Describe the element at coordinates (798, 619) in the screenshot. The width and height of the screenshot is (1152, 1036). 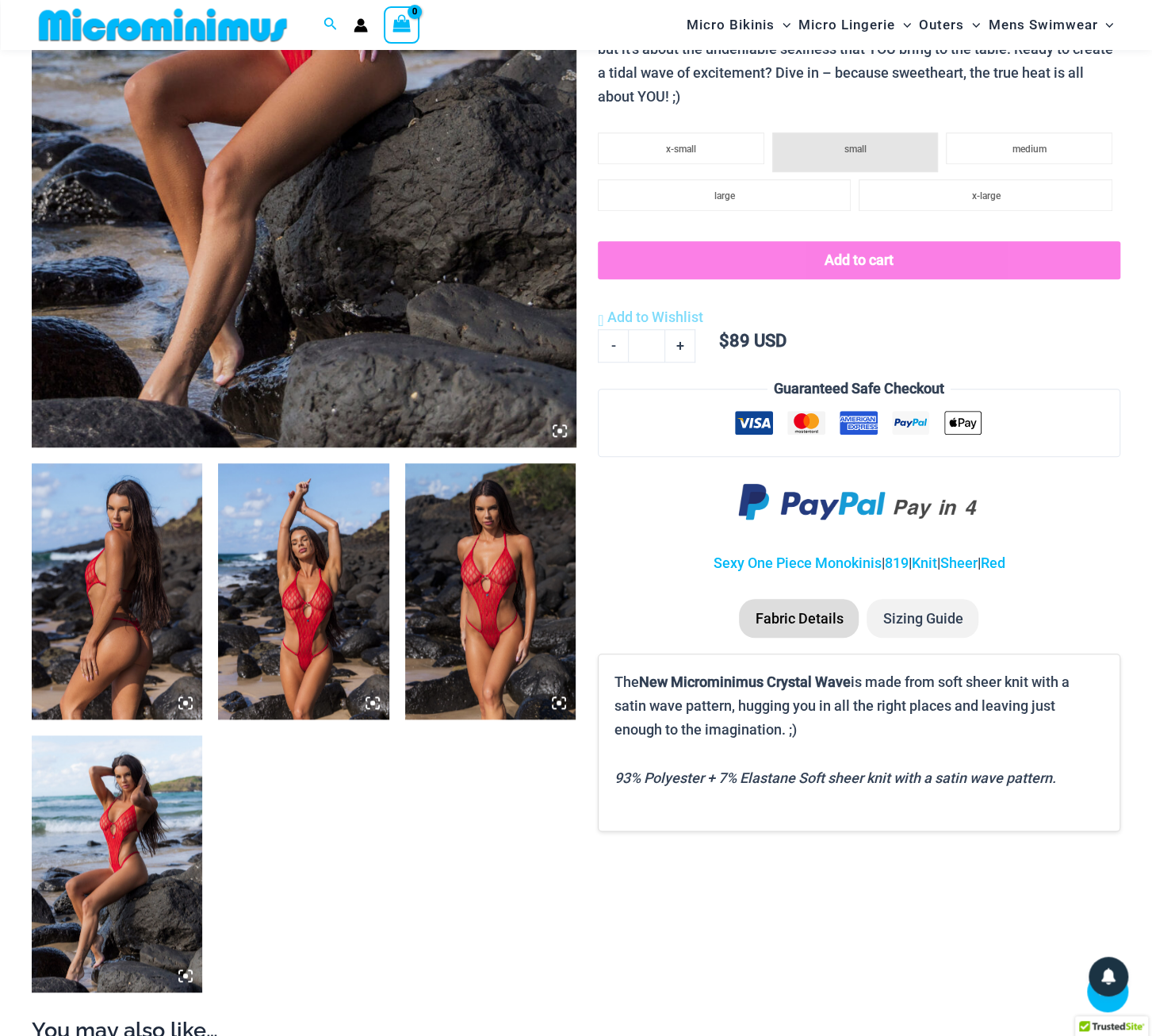
I see `li: Fabric Details` at that location.